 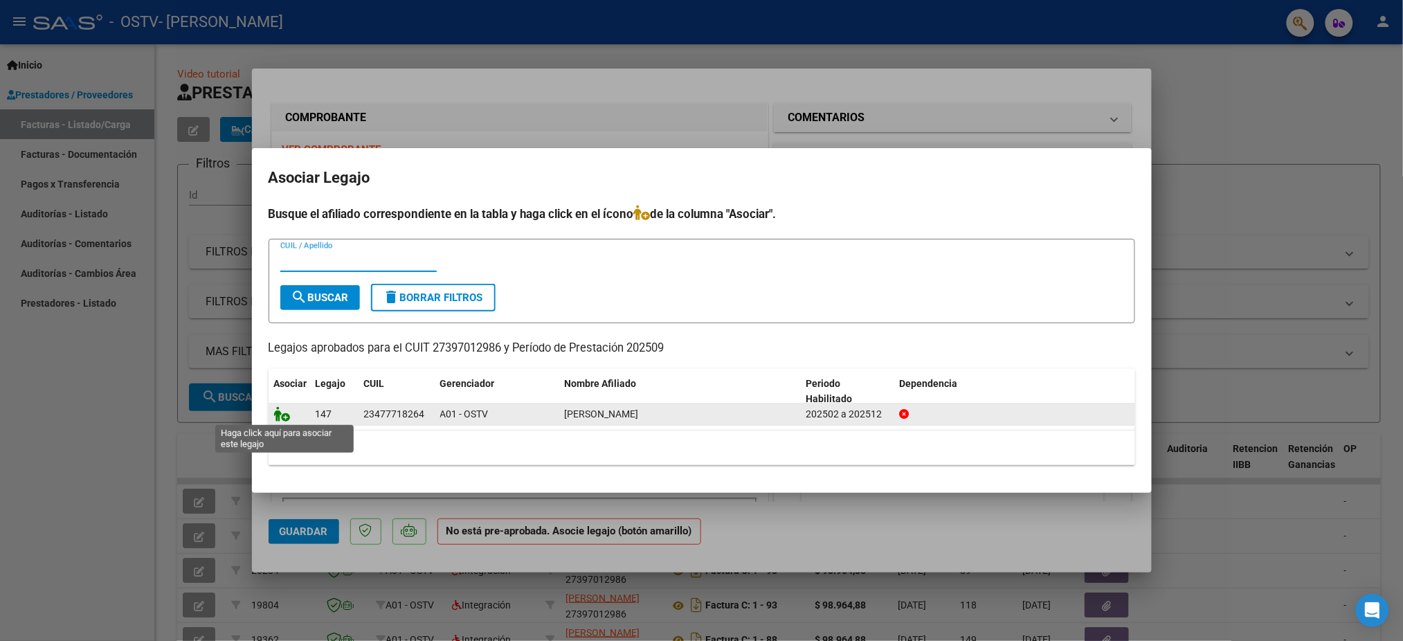 I want to click on div: 1 registros, so click(x=702, y=448).